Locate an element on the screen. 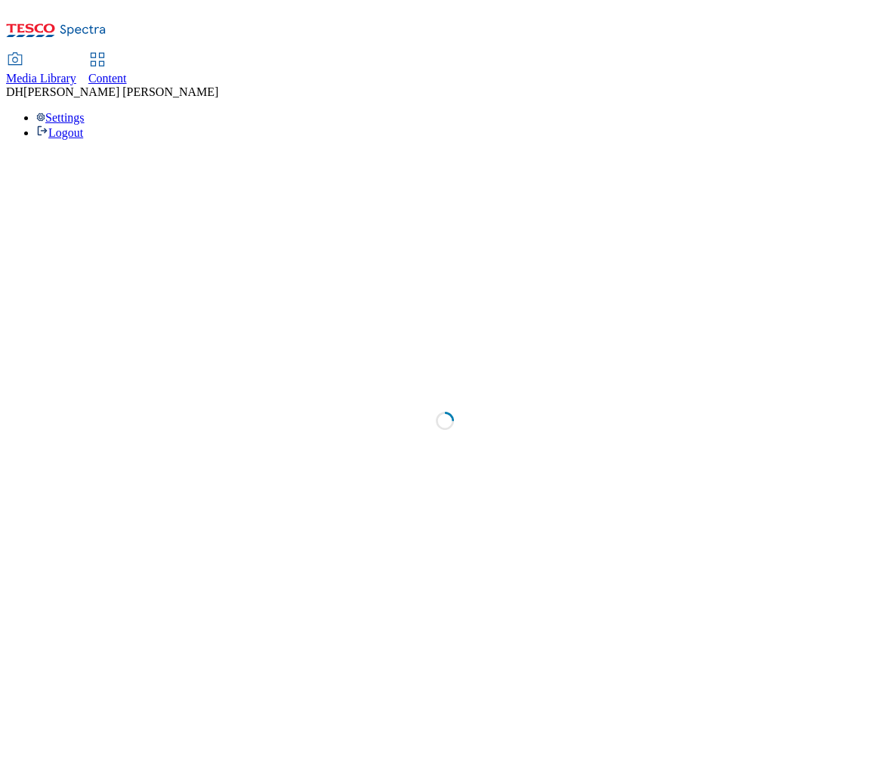  a: Settings is located at coordinates (60, 117).